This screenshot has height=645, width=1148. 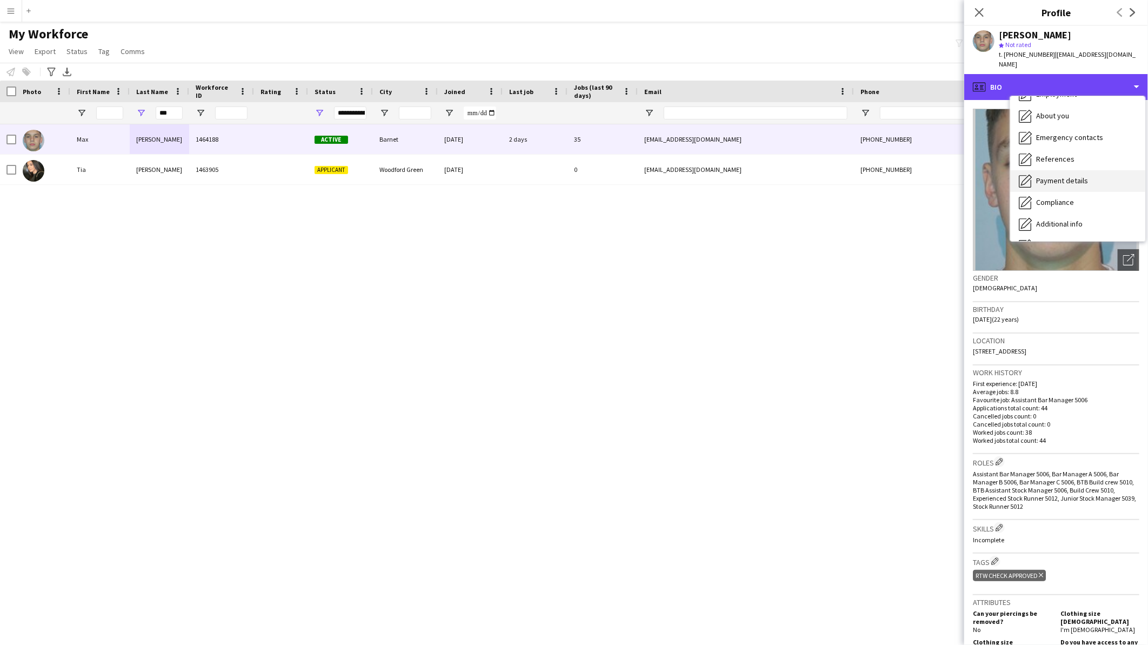 I want to click on div: 1463905, so click(x=222, y=169).